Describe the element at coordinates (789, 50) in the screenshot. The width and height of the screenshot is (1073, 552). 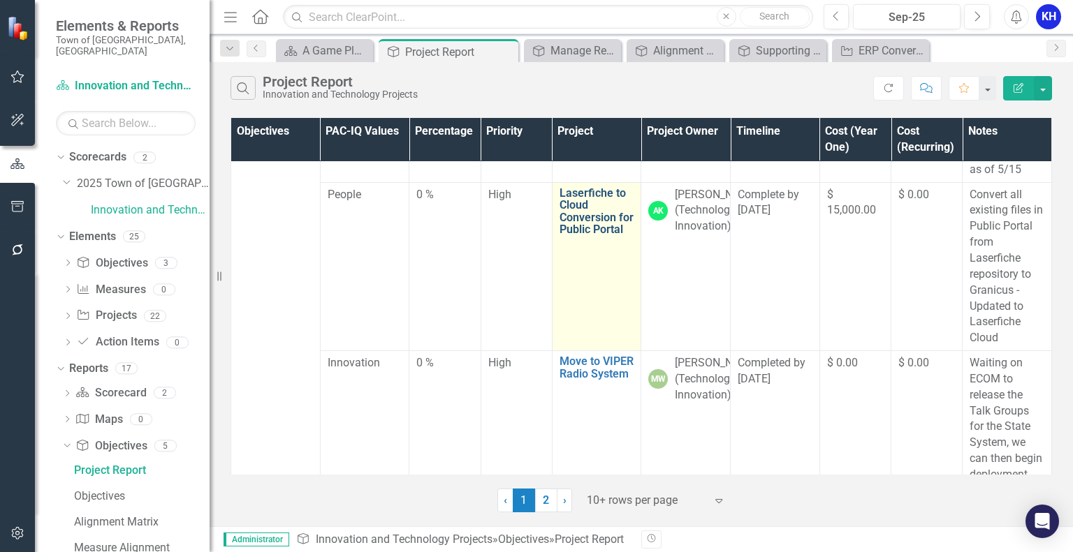
I see `div: Supporting Financial Sustainability Through Purposeful Governance` at that location.